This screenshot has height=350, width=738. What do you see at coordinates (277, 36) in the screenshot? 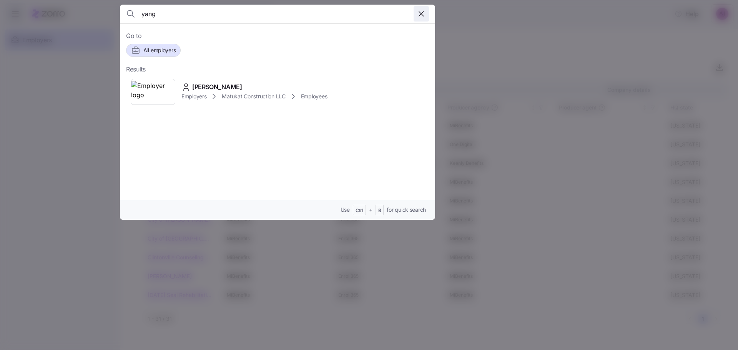
I see `span: Go to` at bounding box center [277, 36].